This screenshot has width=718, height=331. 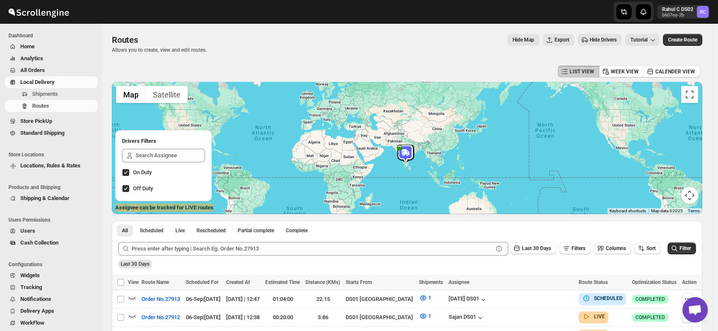 I want to click on span: Action, so click(x=689, y=282).